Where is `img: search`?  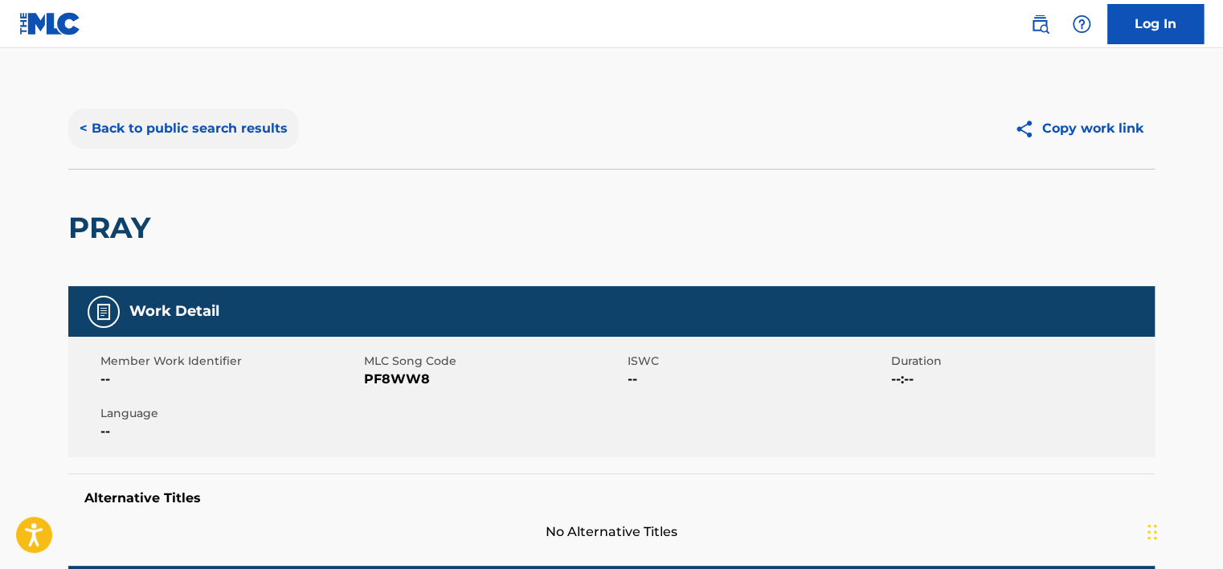 img: search is located at coordinates (1040, 24).